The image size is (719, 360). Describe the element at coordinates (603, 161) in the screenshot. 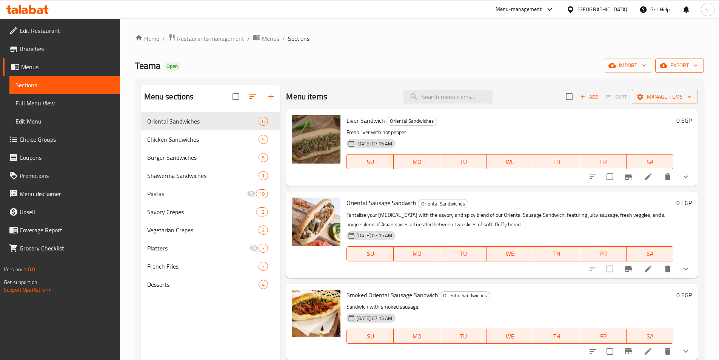

I see `span: FR` at that location.